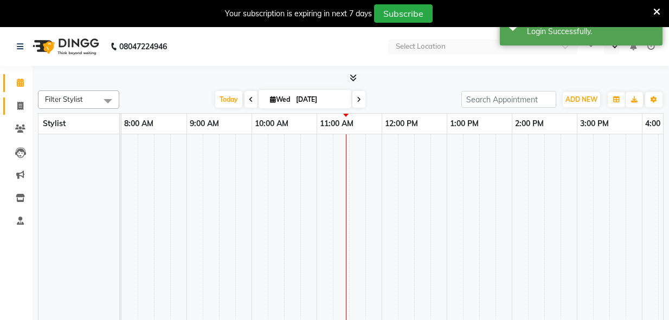 Image resolution: width=669 pixels, height=320 pixels. Describe the element at coordinates (139, 124) in the screenshot. I see `a: 8:00 AM` at that location.